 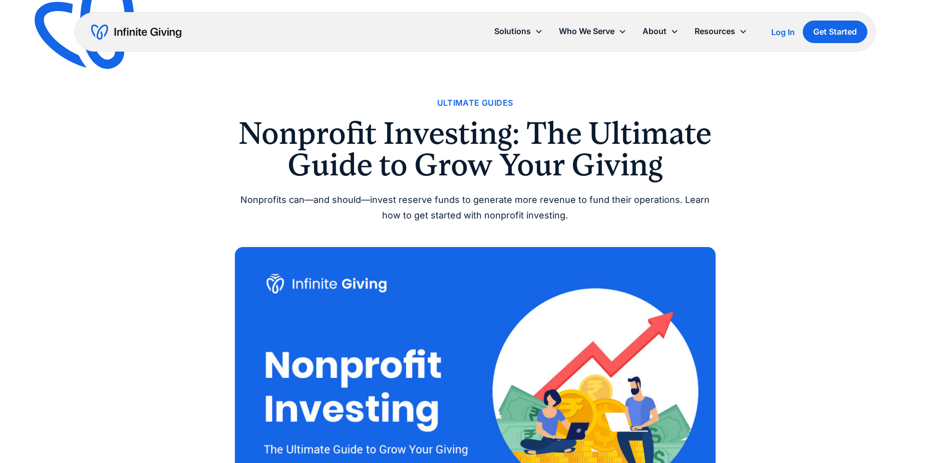 What do you see at coordinates (783, 32) in the screenshot?
I see `a: Log In` at bounding box center [783, 32].